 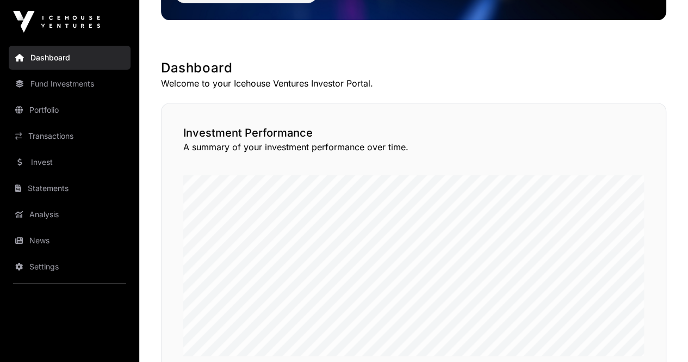 What do you see at coordinates (413, 83) in the screenshot?
I see `p: Welcome to your Icehouse Ventures Investor Portal.` at bounding box center [413, 83].